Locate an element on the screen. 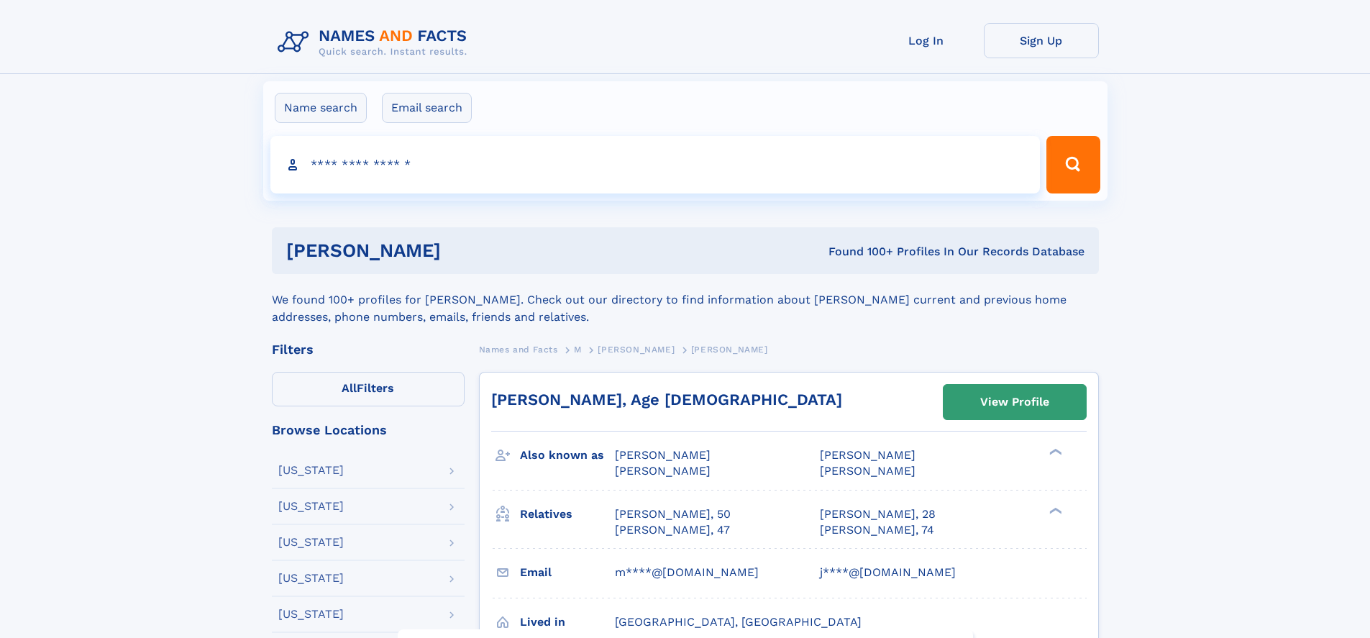 This screenshot has width=1370, height=638. a: Names and Facts is located at coordinates (518, 349).